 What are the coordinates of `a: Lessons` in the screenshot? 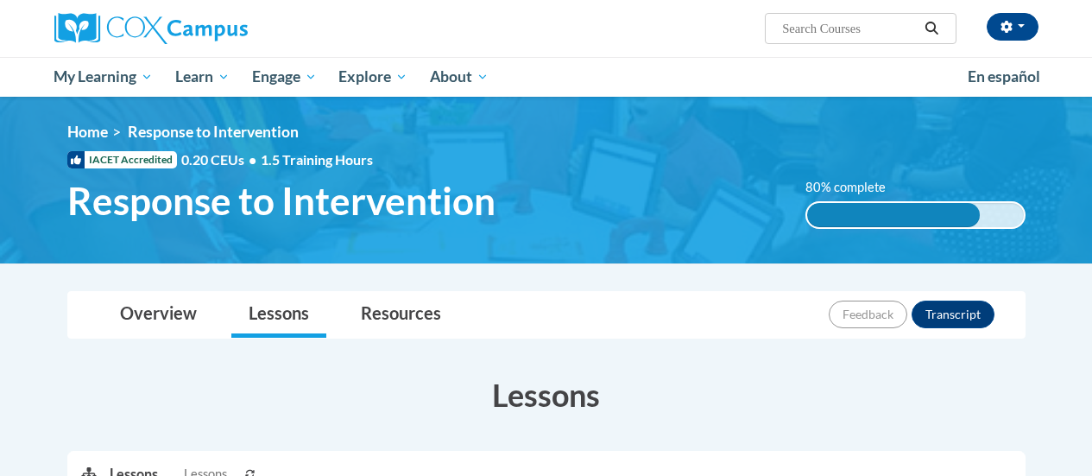 It's located at (279, 314).